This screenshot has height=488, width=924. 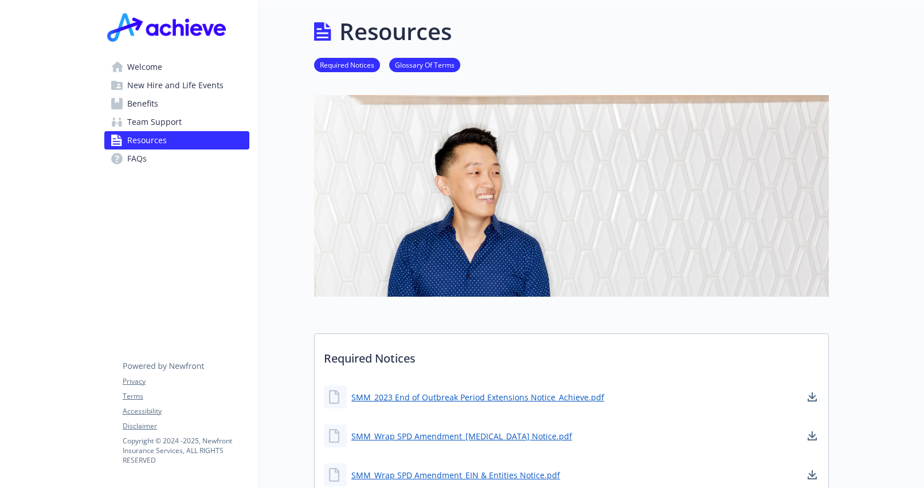 I want to click on a: Terms, so click(x=186, y=397).